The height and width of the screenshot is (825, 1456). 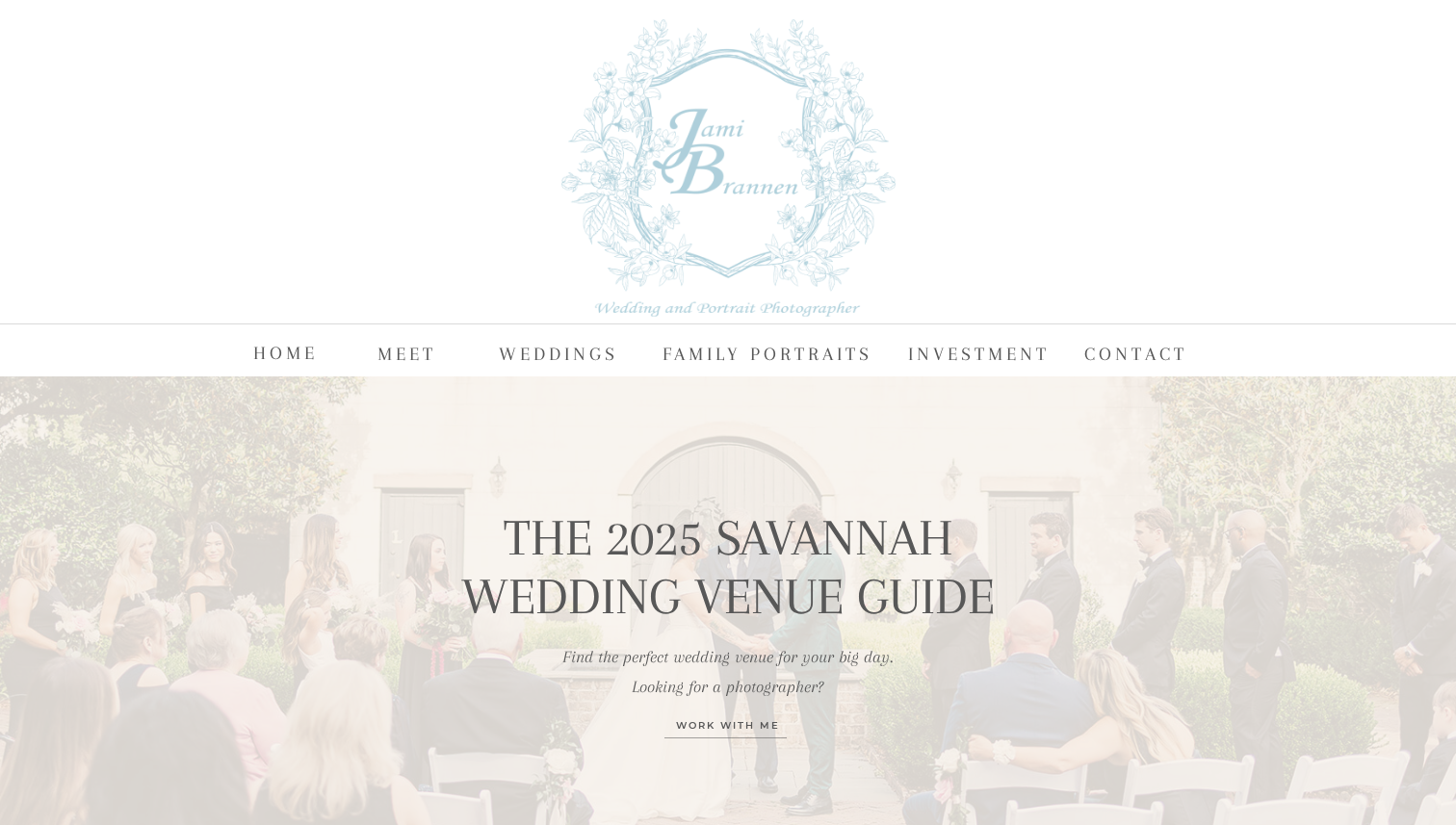 What do you see at coordinates (1145, 352) in the screenshot?
I see `a: CONTACT` at bounding box center [1145, 352].